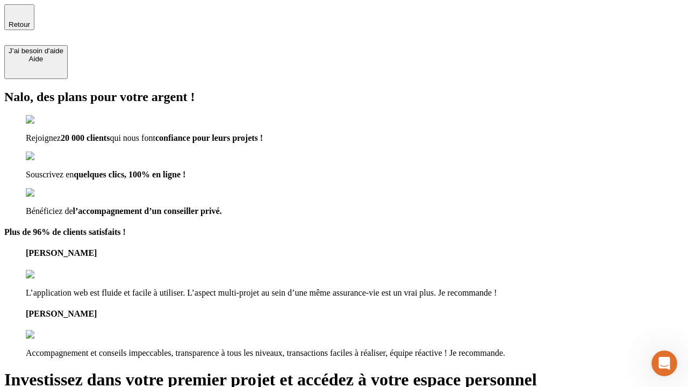  Describe the element at coordinates (132, 138) in the screenshot. I see `span: qui nous font` at that location.